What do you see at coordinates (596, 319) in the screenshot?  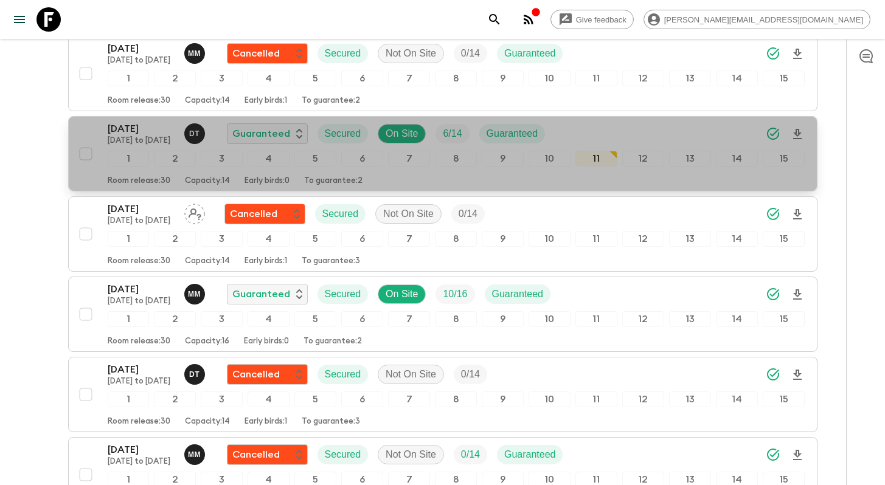 I see `div: 11` at bounding box center [596, 319].